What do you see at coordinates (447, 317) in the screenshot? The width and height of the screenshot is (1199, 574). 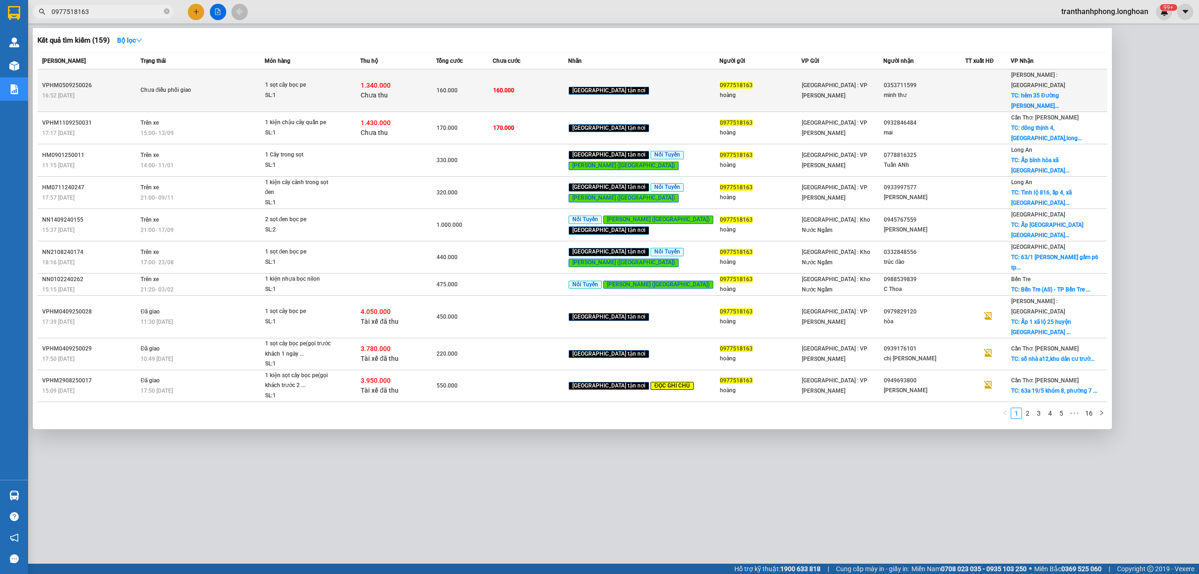 I see `span: 450.000` at bounding box center [447, 317].